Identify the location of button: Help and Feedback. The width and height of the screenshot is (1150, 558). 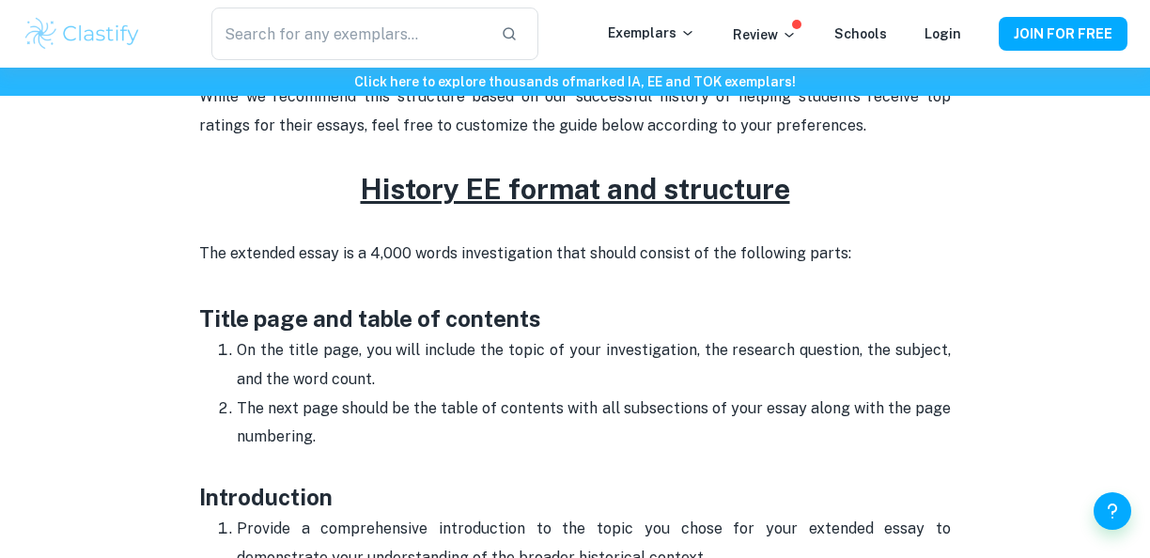
(1112, 511).